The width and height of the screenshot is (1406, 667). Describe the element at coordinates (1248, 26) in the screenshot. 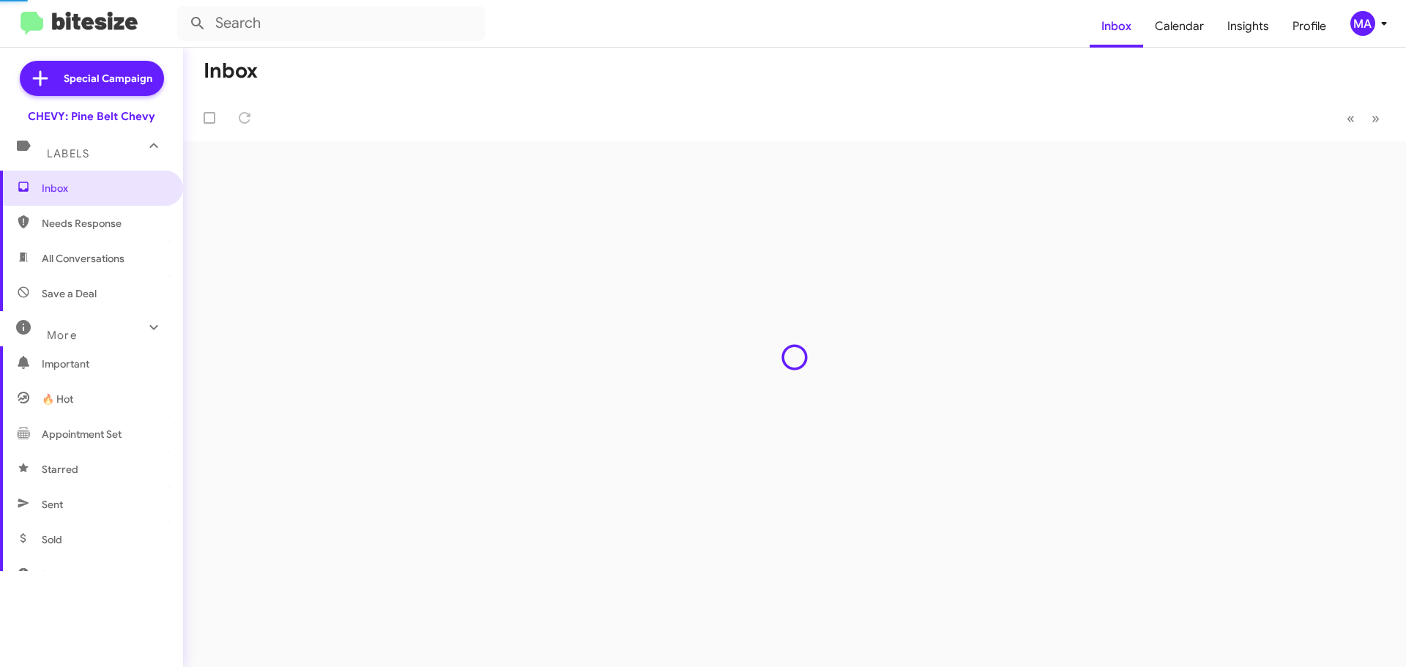

I see `span: Insights` at that location.